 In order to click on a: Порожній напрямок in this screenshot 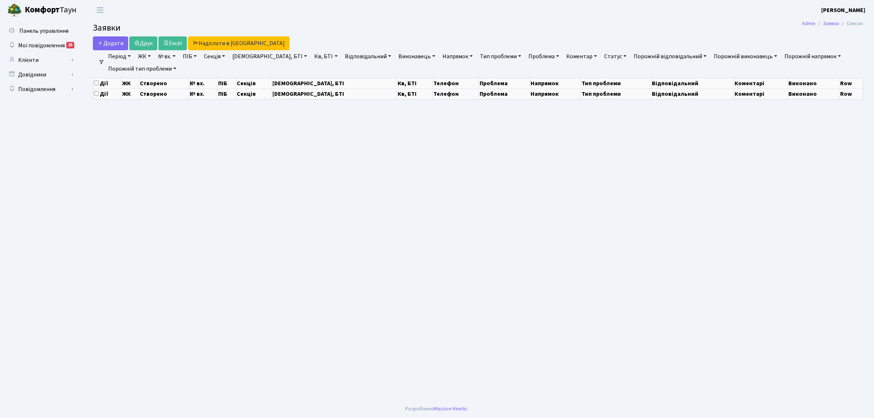, I will do `click(813, 56)`.